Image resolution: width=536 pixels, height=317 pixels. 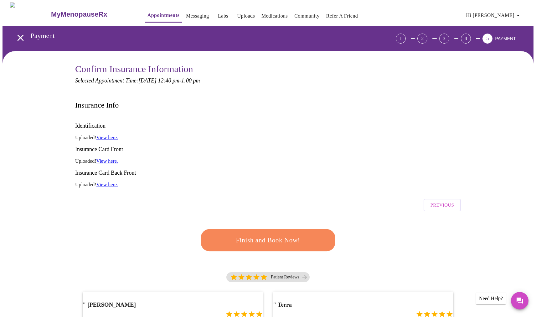 What do you see at coordinates (520, 301) in the screenshot?
I see `button: Messages` at bounding box center [520, 301].